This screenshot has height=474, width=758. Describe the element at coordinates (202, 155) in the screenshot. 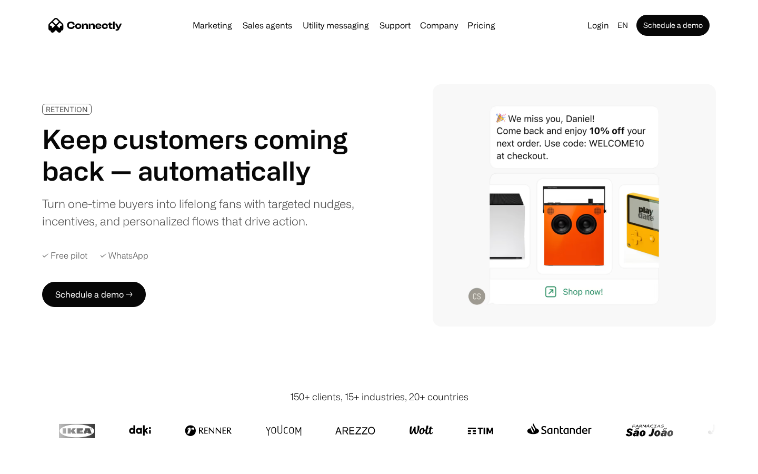

I see `h1: Keep customers coming back — automatically` at that location.